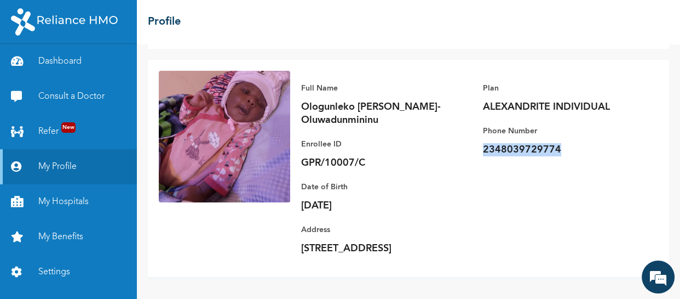 This screenshot has height=299, width=680. What do you see at coordinates (193, 19) in the screenshot?
I see `div: Minimize live chat window` at bounding box center [193, 19].